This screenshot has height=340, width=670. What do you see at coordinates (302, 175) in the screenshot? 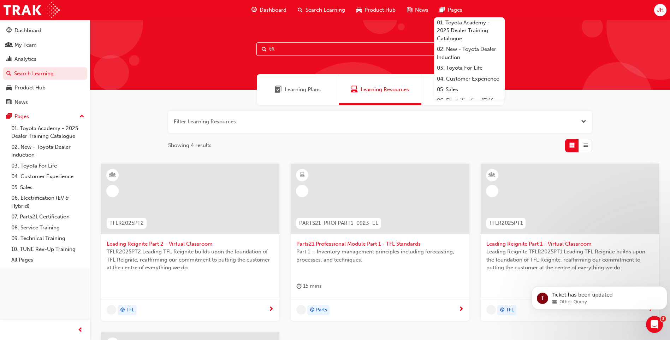
I see `span: learningResourceType_ELEARNING-icon` at bounding box center [302, 175].